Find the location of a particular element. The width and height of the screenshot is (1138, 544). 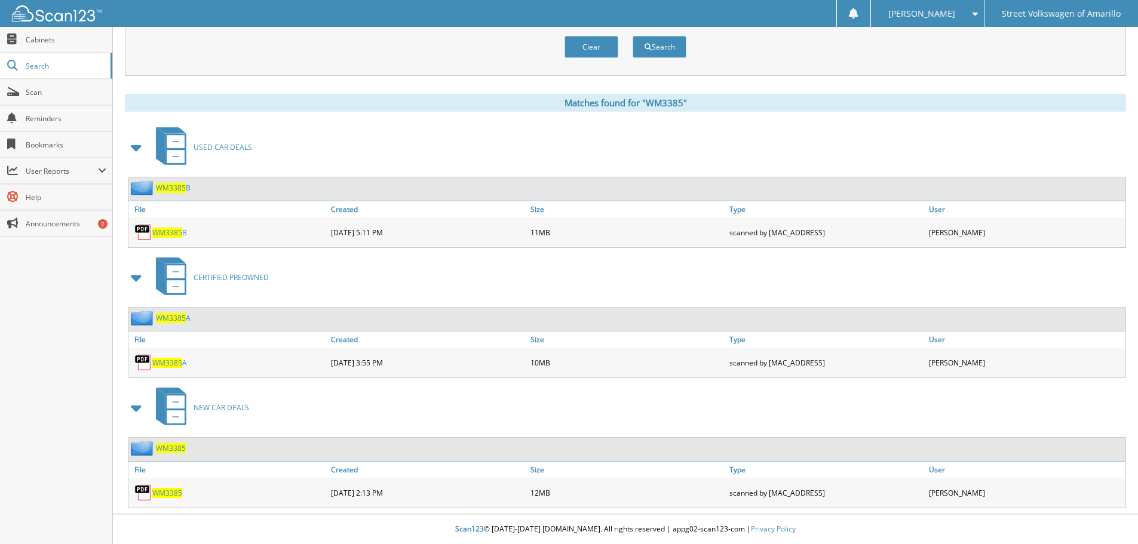

span: Search is located at coordinates (65, 66).